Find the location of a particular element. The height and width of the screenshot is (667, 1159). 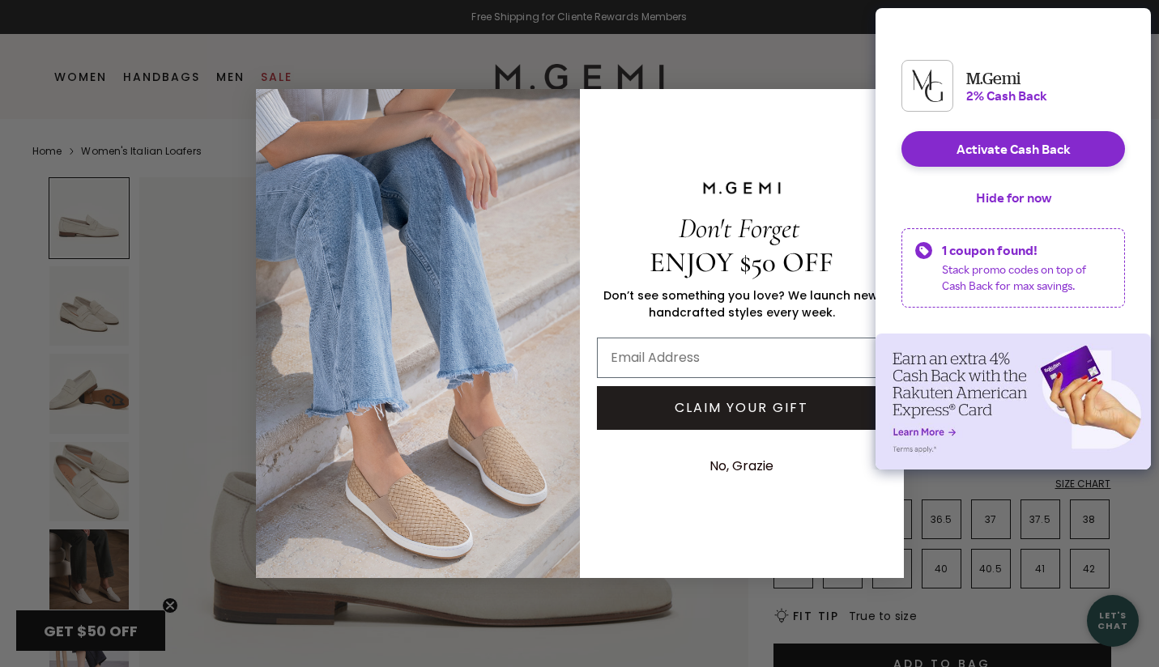

input: Email Address is located at coordinates (742, 358).